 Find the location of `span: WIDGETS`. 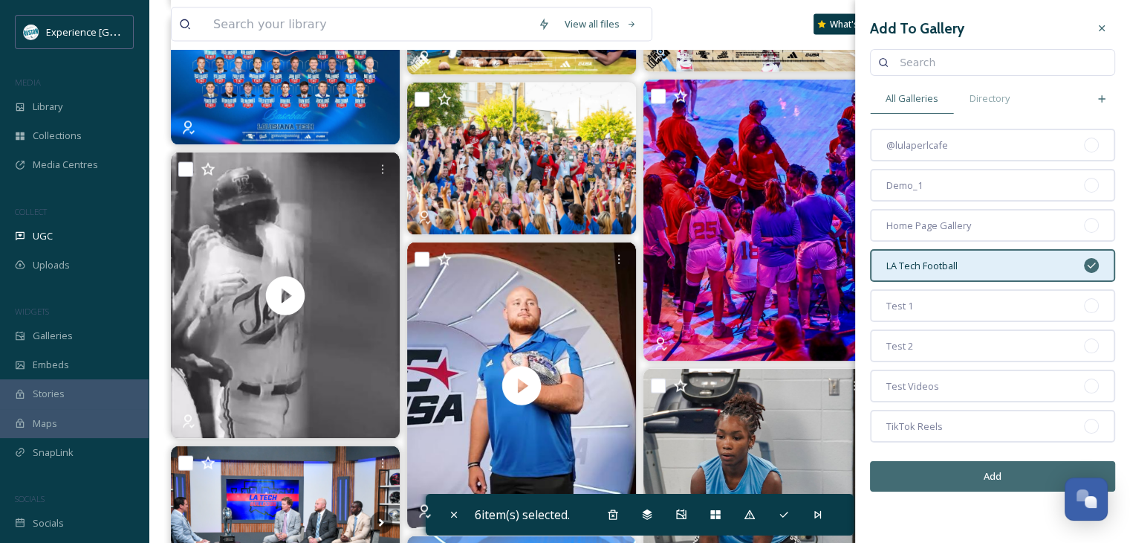

span: WIDGETS is located at coordinates (32, 311).